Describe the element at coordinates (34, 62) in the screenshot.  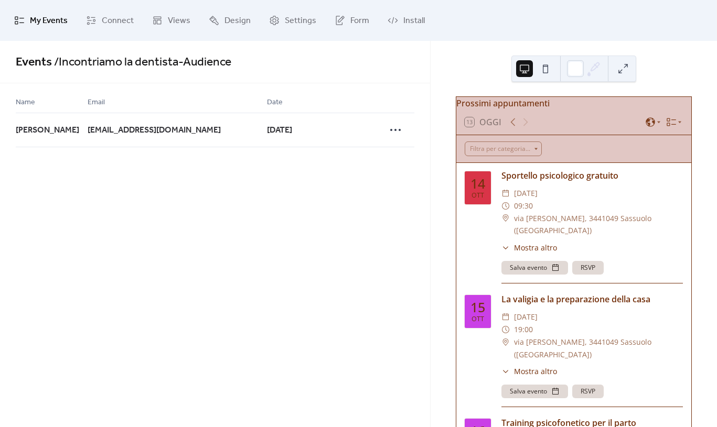
I see `a: Events` at that location.